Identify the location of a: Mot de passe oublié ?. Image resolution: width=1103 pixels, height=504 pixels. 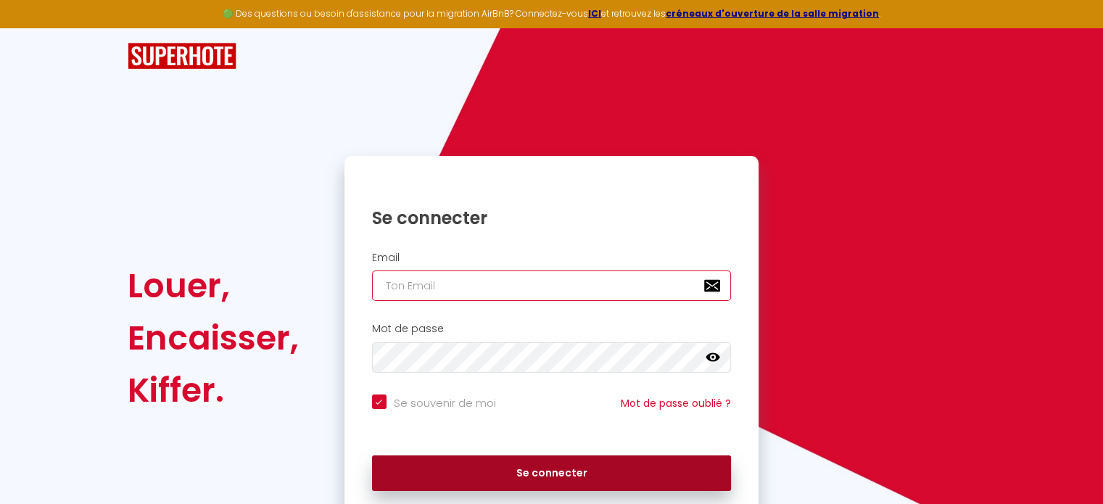
(676, 403).